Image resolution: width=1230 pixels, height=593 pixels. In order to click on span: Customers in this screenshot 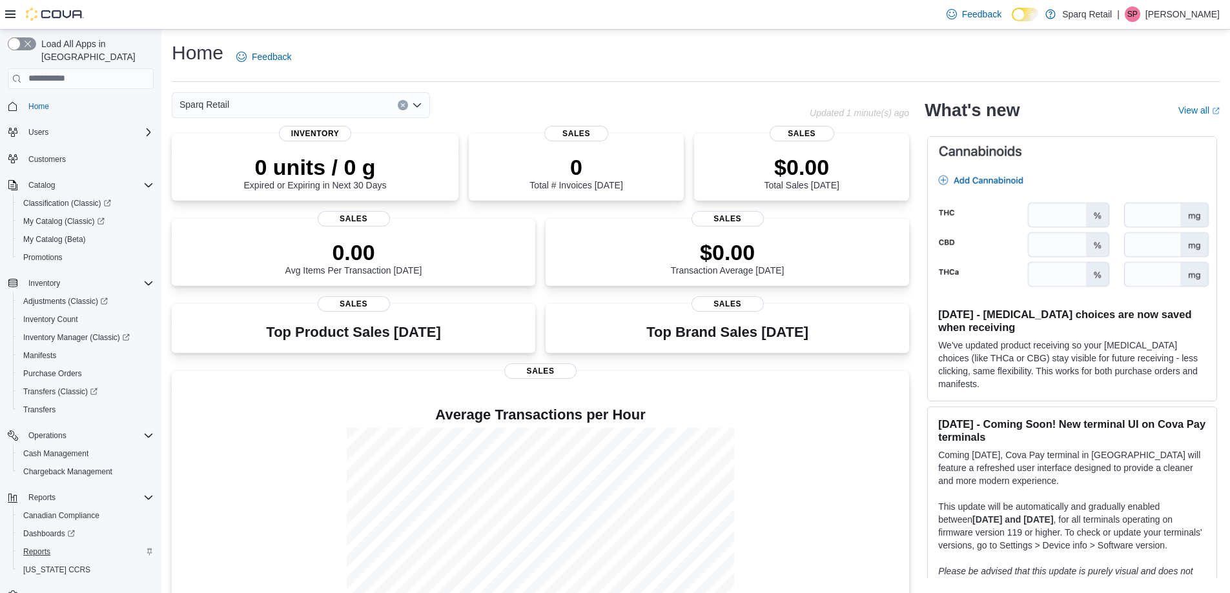, I will do `click(88, 158)`.